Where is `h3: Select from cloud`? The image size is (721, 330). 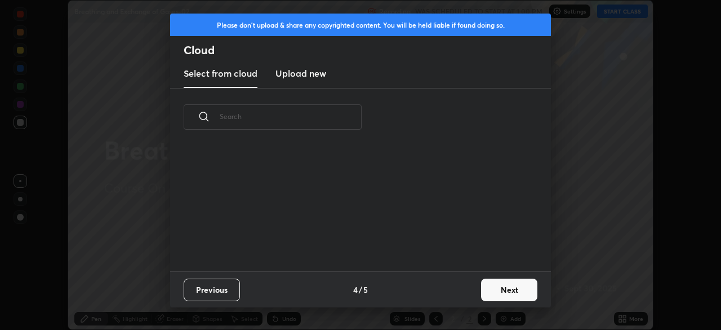
h3: Select from cloud is located at coordinates (220, 73).